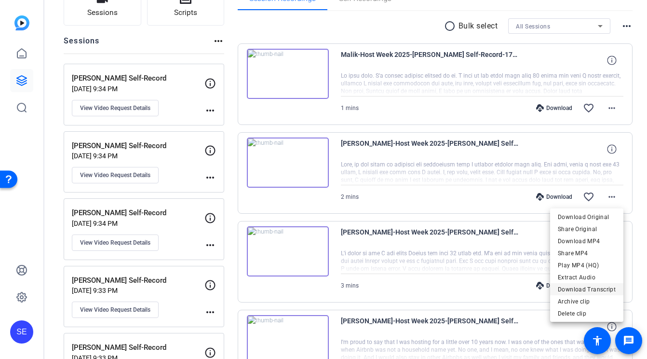 This screenshot has height=359, width=647. I want to click on span: Archive clip, so click(587, 301).